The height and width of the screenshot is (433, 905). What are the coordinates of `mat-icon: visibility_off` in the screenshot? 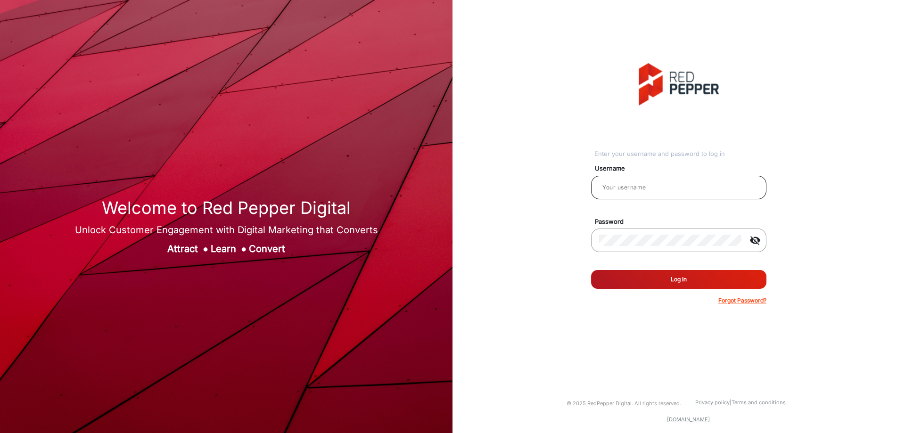 It's located at (755, 240).